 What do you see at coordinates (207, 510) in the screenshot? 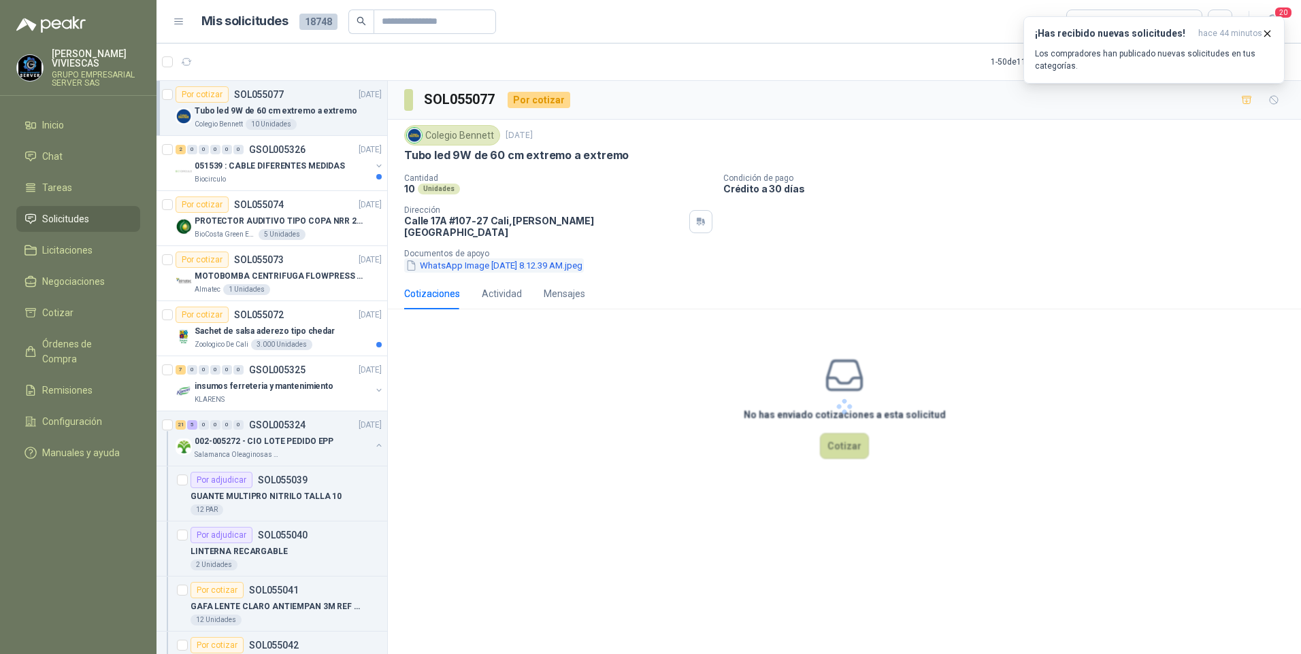
I see `div: 12 PAR` at bounding box center [207, 510].